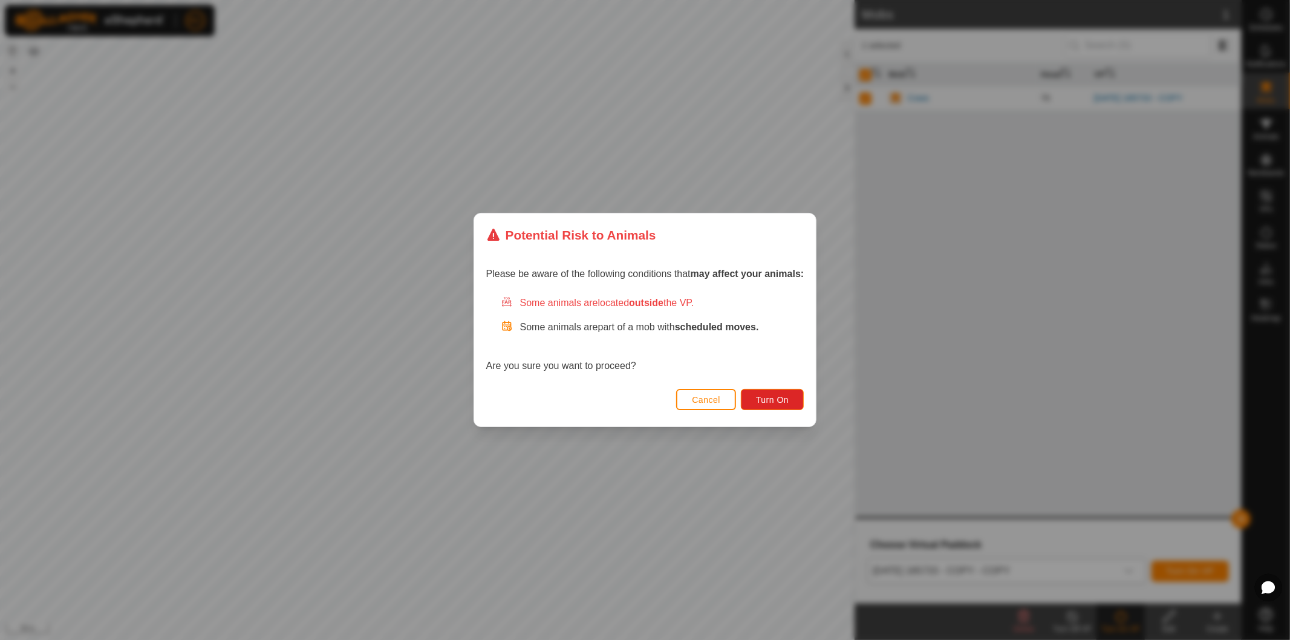  What do you see at coordinates (646, 302) in the screenshot?
I see `strong: outside` at bounding box center [646, 302].